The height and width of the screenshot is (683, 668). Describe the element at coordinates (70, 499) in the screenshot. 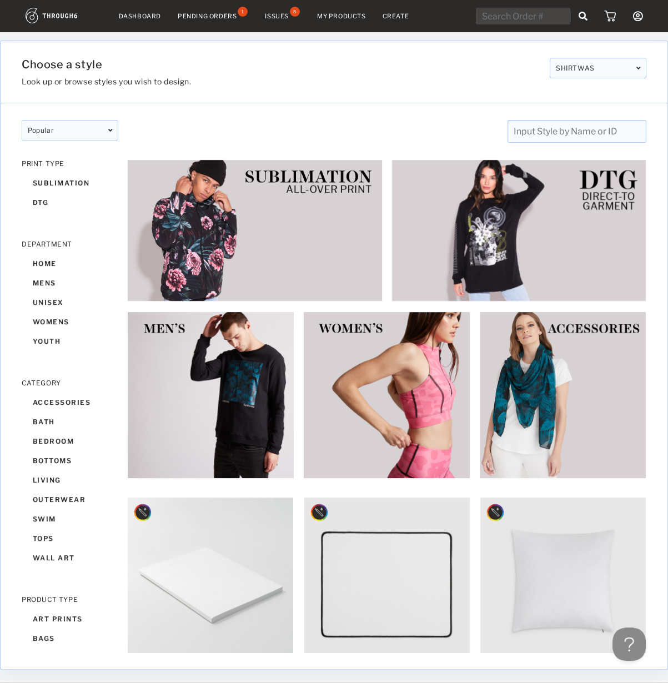

I see `div: outerwear` at that location.